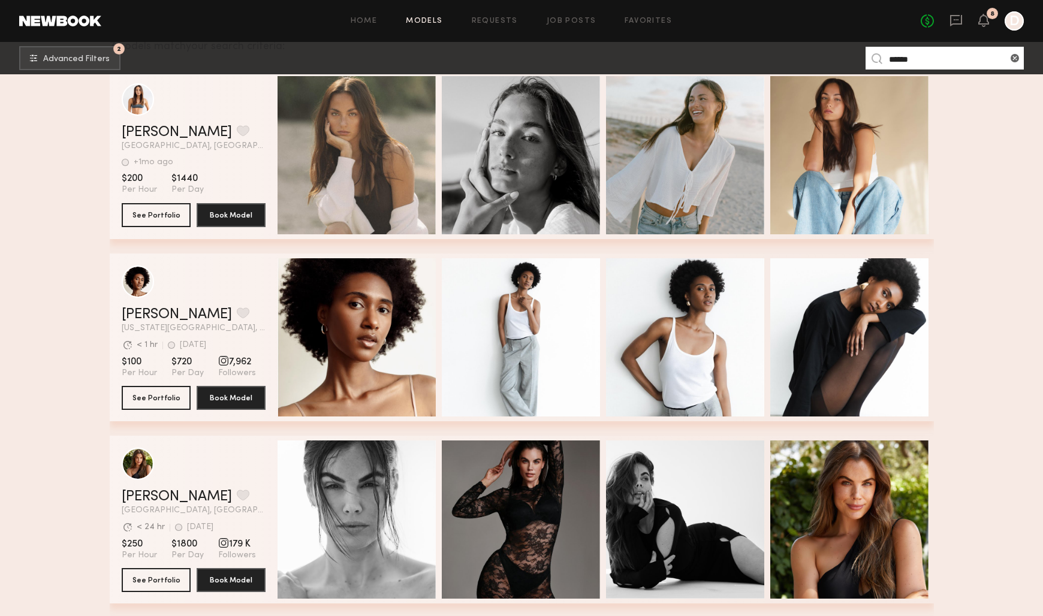  I want to click on a: Models, so click(424, 21).